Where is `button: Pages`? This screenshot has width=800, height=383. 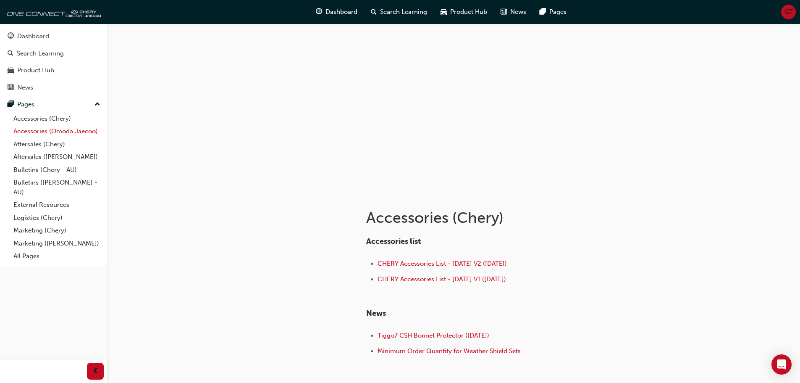
button: Pages is located at coordinates (53, 104).